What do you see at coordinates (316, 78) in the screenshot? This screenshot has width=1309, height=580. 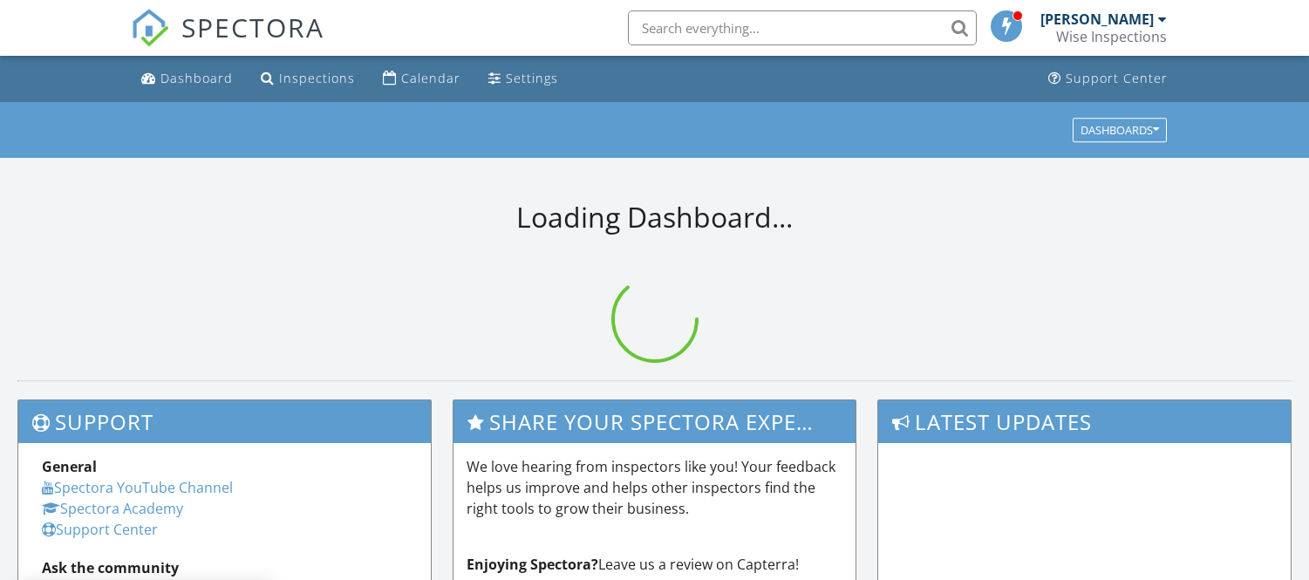 I see `div: Inspections` at bounding box center [316, 78].